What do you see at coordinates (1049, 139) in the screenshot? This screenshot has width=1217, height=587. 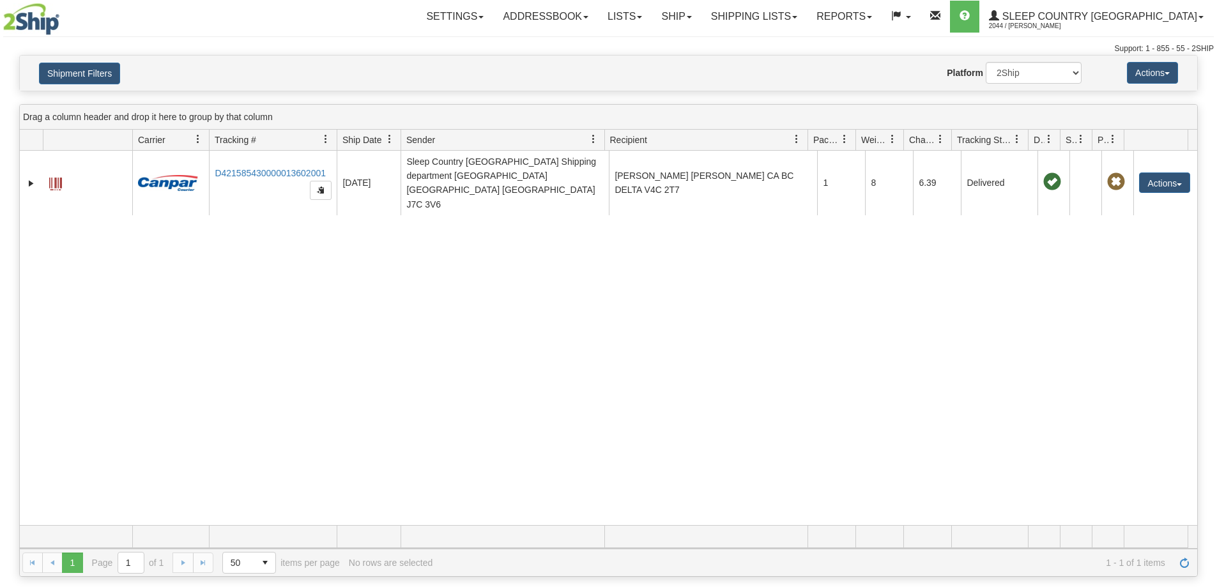 I see `a: Delivery Status filter column settings` at bounding box center [1049, 139].